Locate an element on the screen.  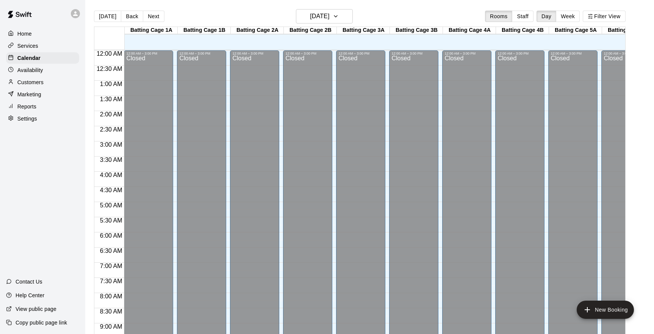
p: Calendar is located at coordinates (29, 58).